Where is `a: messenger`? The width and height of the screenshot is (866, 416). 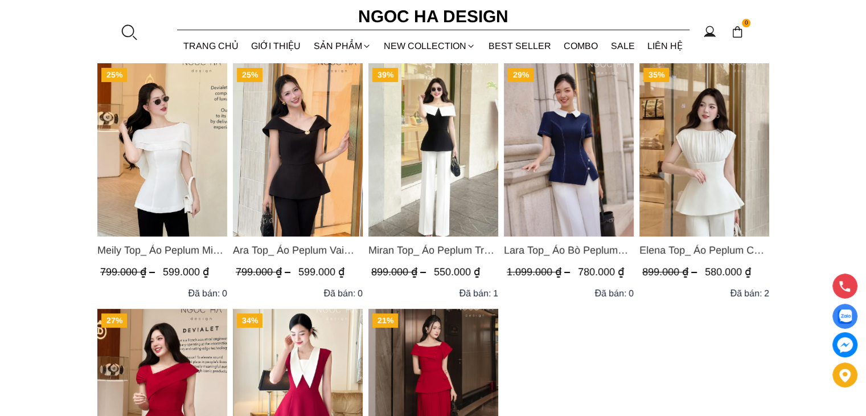 a: messenger is located at coordinates (845, 345).